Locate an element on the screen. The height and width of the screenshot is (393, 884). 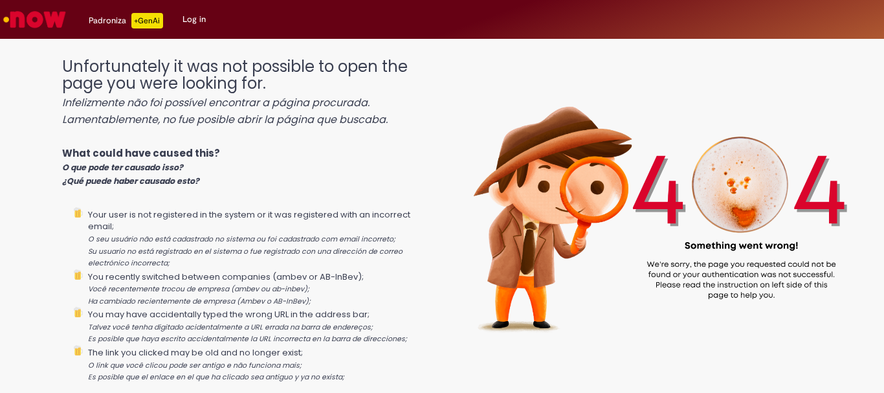
h1: Unfortunately it was not possible to open the page you were looking for. is located at coordinates (247, 93).